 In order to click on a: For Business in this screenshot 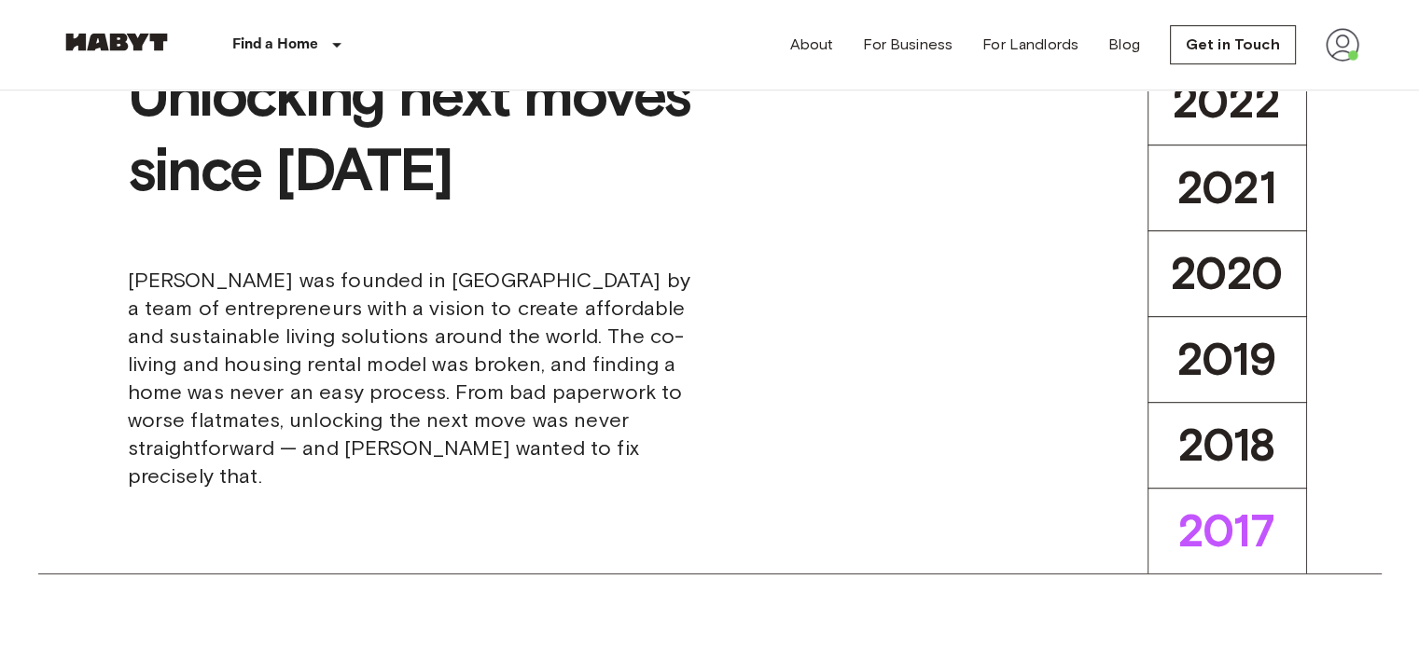, I will do `click(907, 45)`.